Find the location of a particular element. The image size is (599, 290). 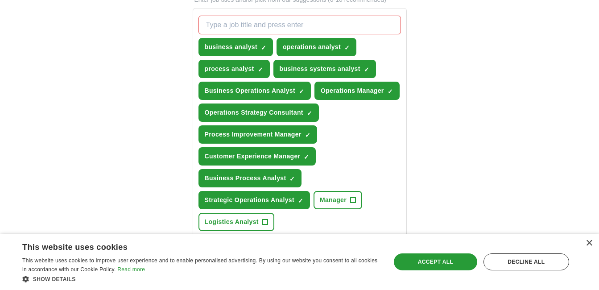

input: Type a job title and press enter is located at coordinates (300, 25).